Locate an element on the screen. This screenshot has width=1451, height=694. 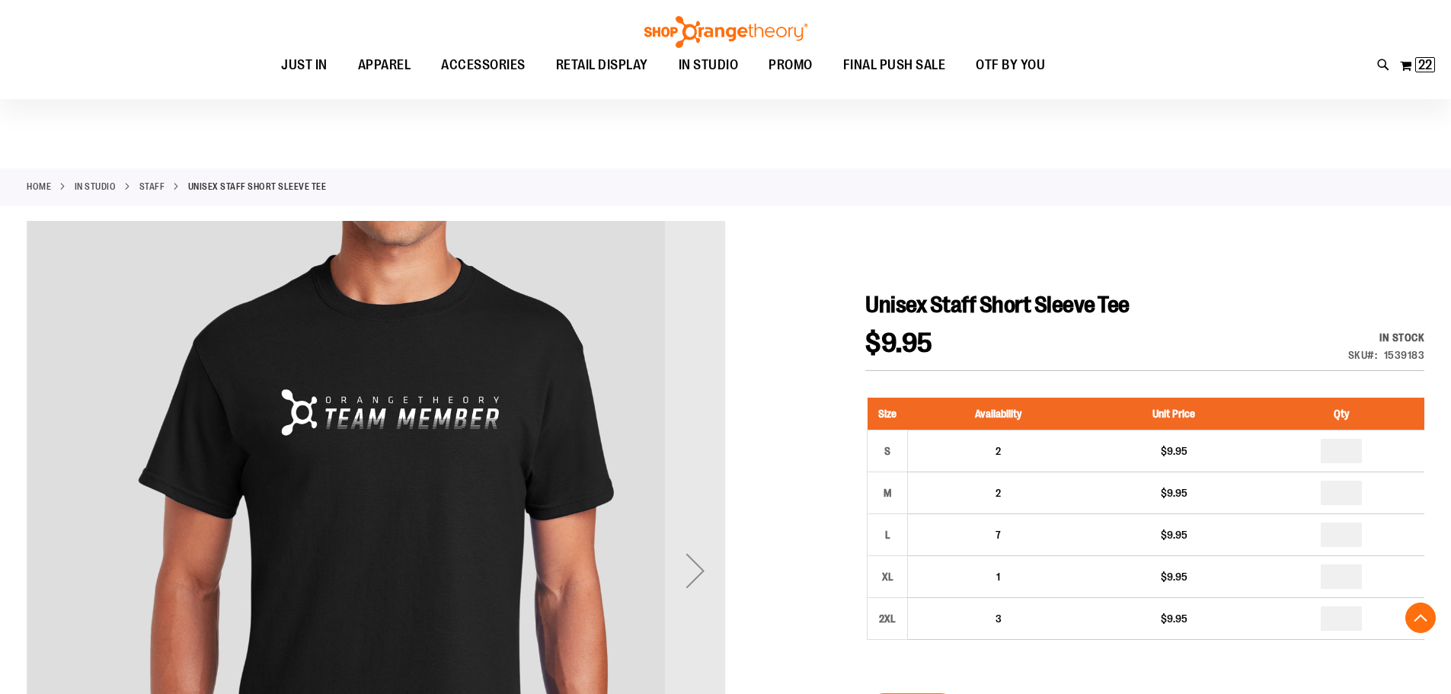
span: Unisex Staff Short Sleeve Tee is located at coordinates (997, 305).